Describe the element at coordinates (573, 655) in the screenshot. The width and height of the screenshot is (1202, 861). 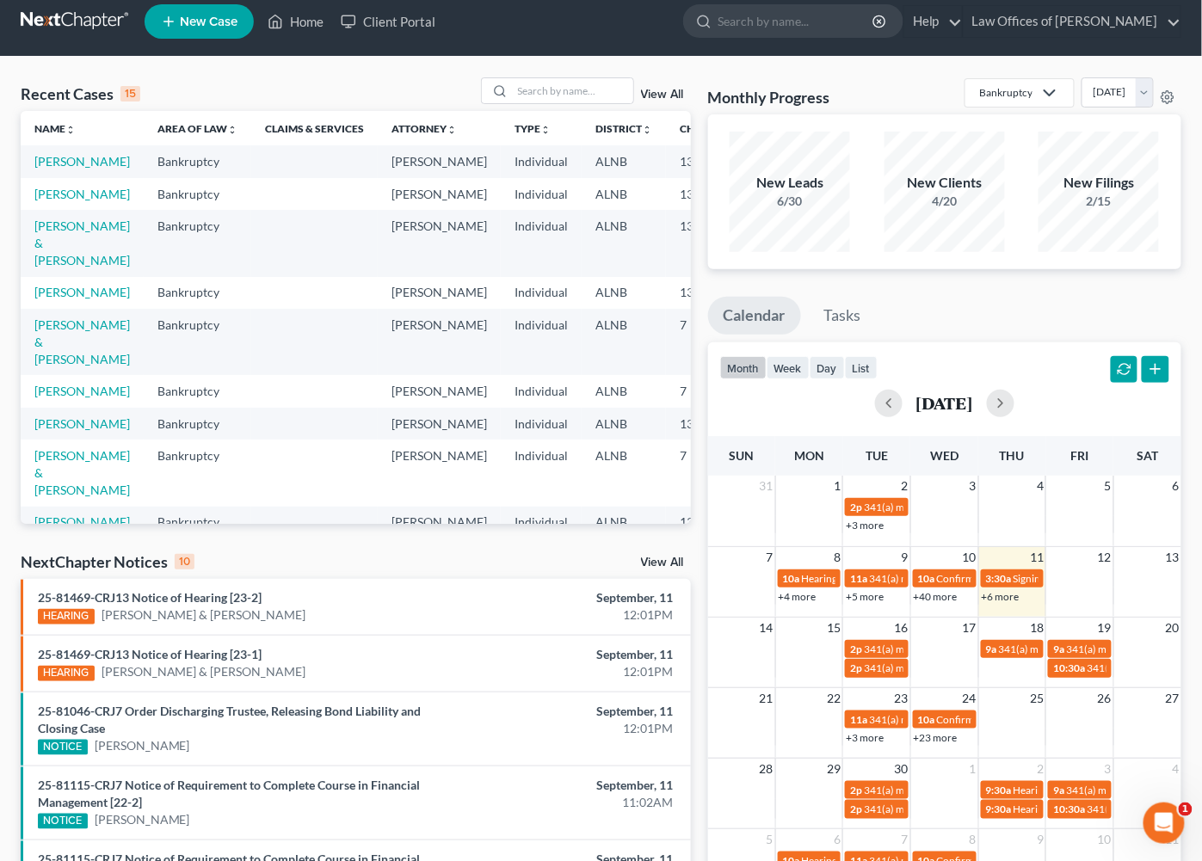
I see `div: September, 11` at that location.